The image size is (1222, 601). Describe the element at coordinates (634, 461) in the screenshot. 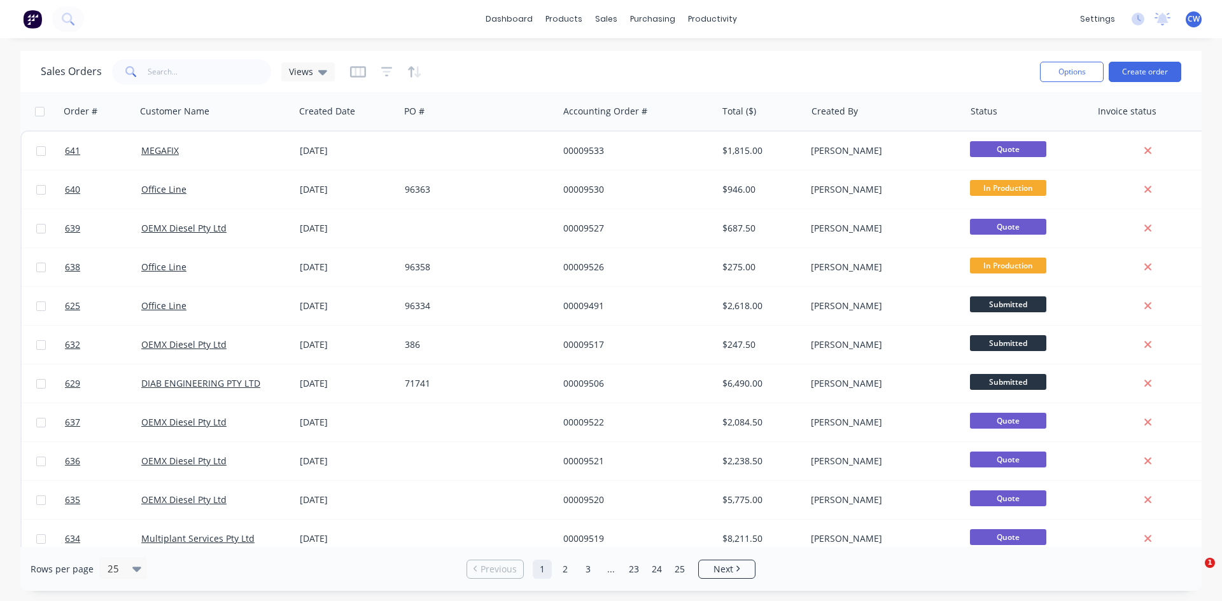

I see `div: 00009521` at that location.